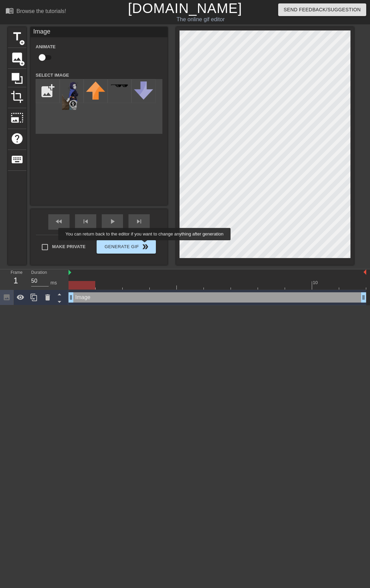 This screenshot has width=370, height=588. What do you see at coordinates (200, 20) in the screenshot?
I see `div: The online gif editor` at bounding box center [200, 20].